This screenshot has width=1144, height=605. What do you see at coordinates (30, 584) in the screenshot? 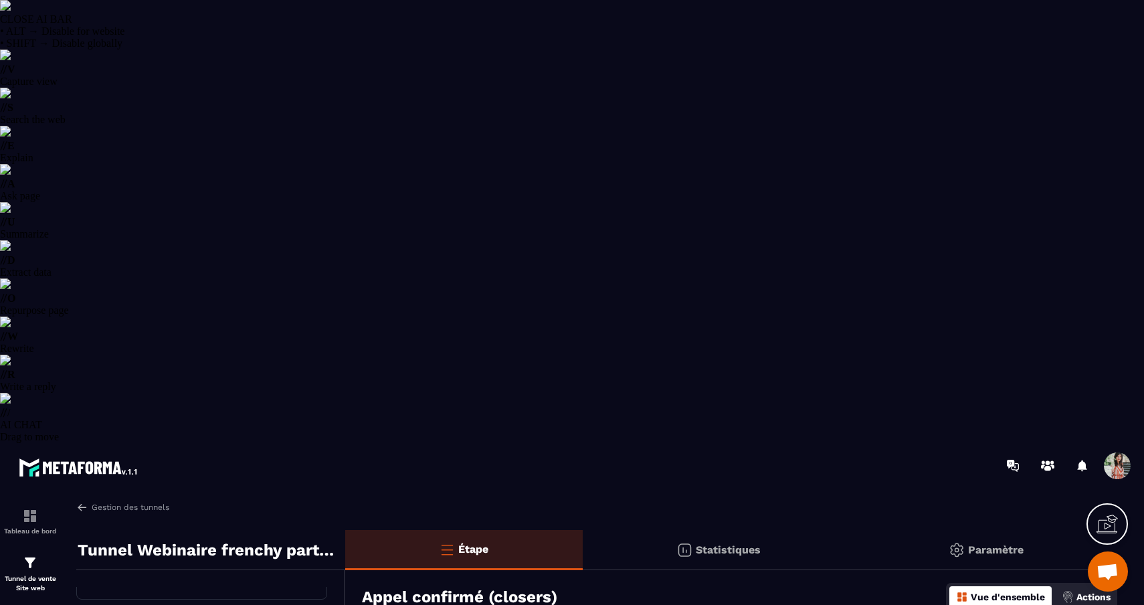
I see `p: Tunnel de vente Site web` at bounding box center [30, 584].